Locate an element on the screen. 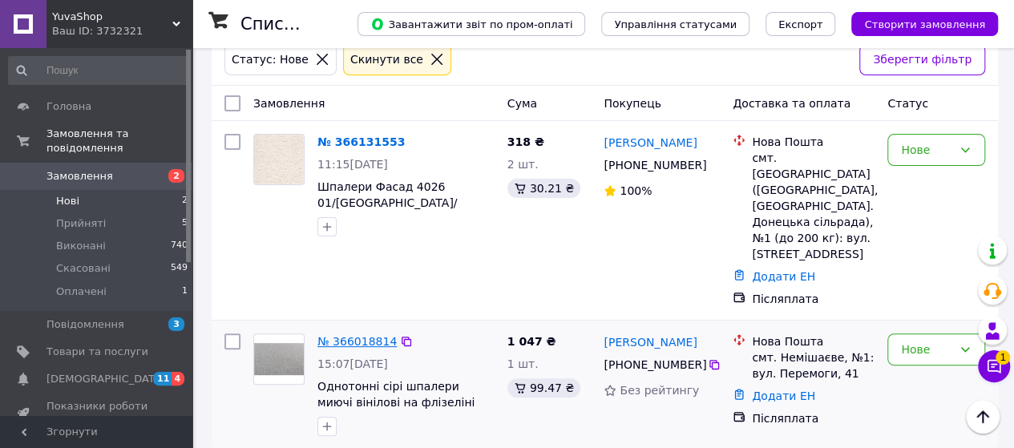 The image size is (1014, 448). span: Товари та послуги is located at coordinates (97, 352).